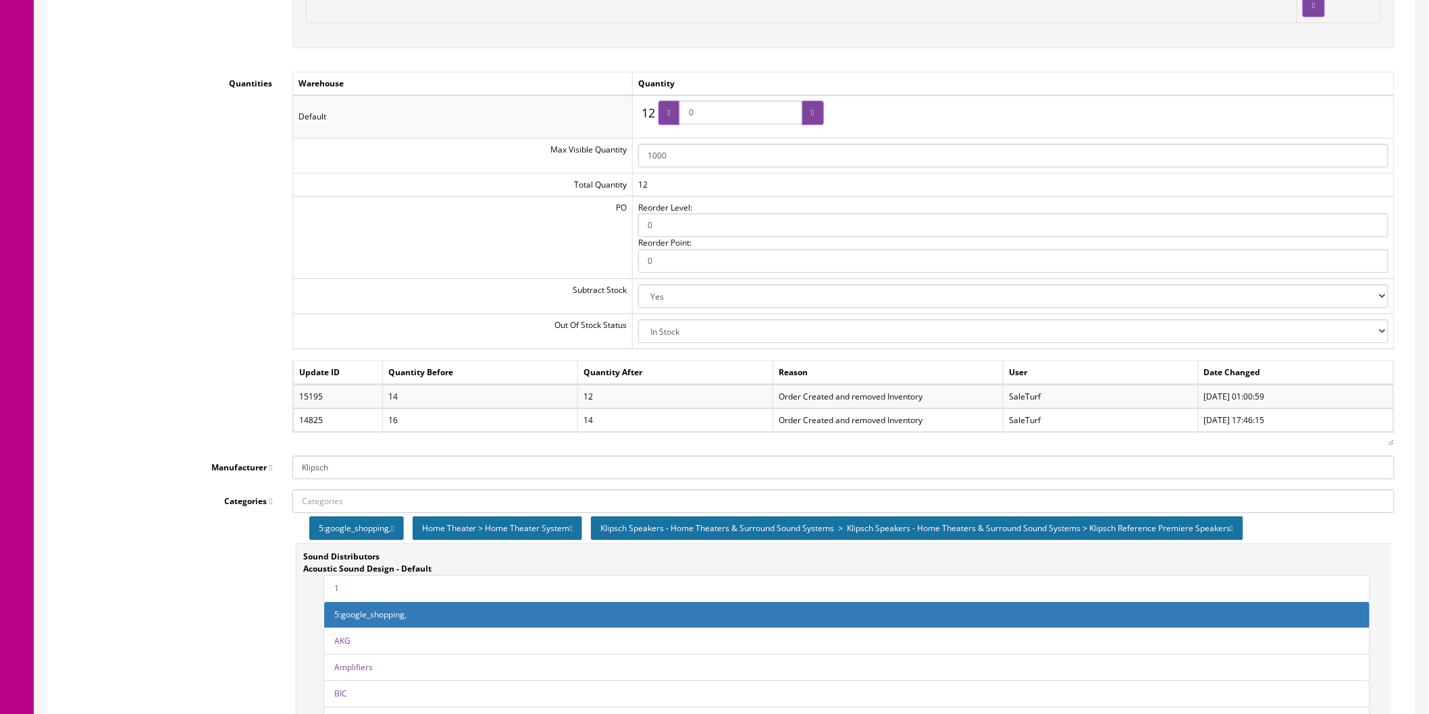 This screenshot has height=714, width=1429. I want to click on span: Categories, so click(248, 501).